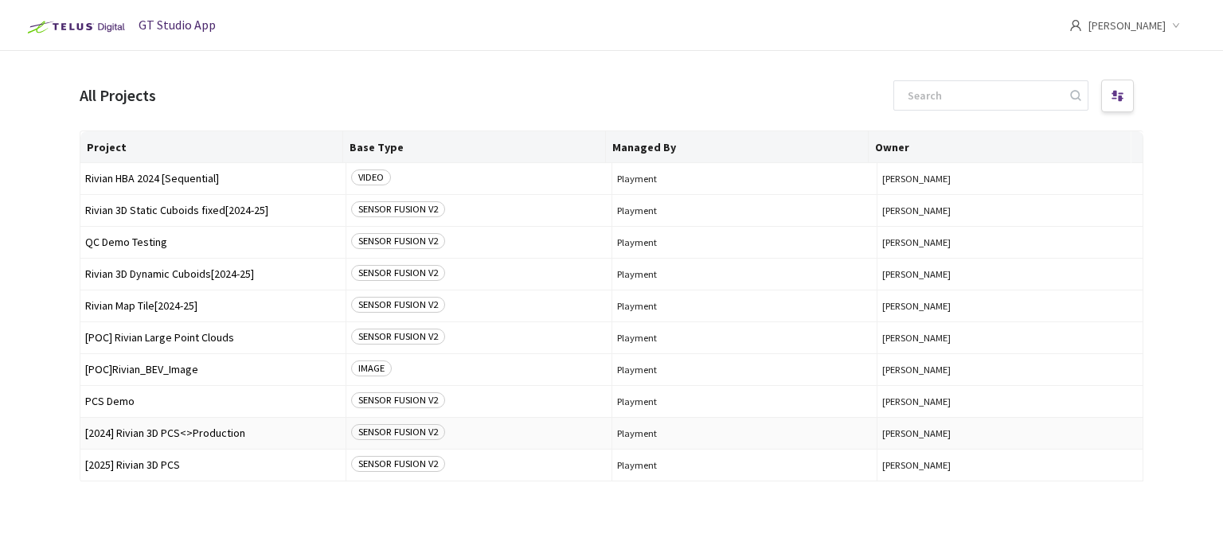 The width and height of the screenshot is (1223, 553). Describe the element at coordinates (371, 369) in the screenshot. I see `span: IMAGE` at that location.